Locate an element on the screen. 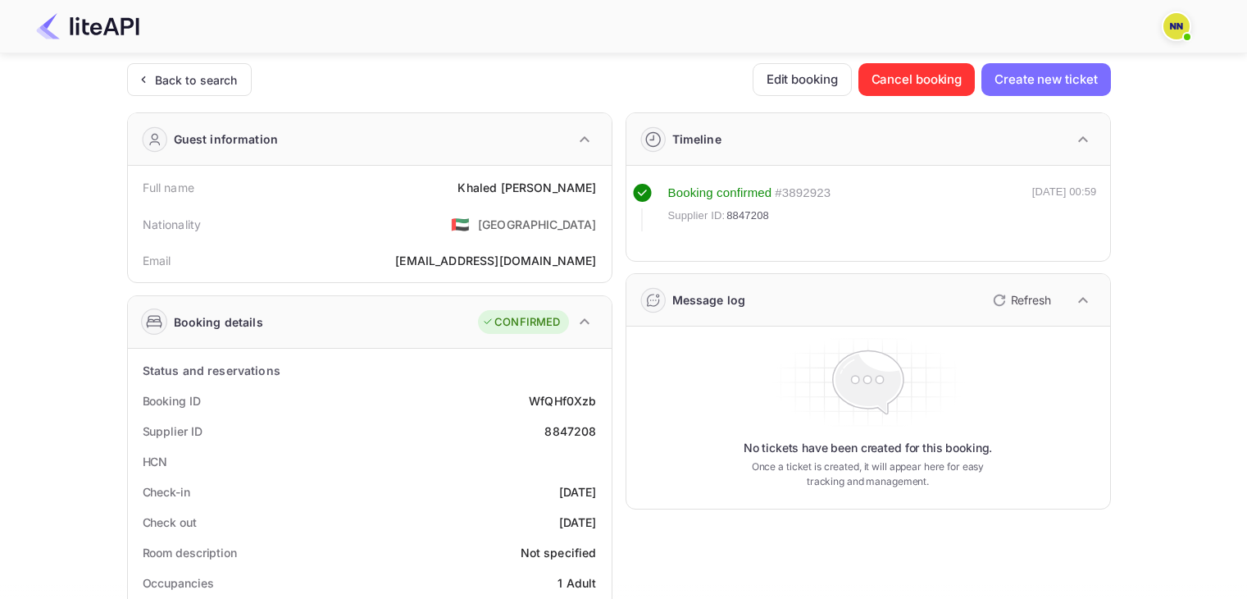 The height and width of the screenshot is (599, 1247). div: Not specified is located at coordinates (558, 552).